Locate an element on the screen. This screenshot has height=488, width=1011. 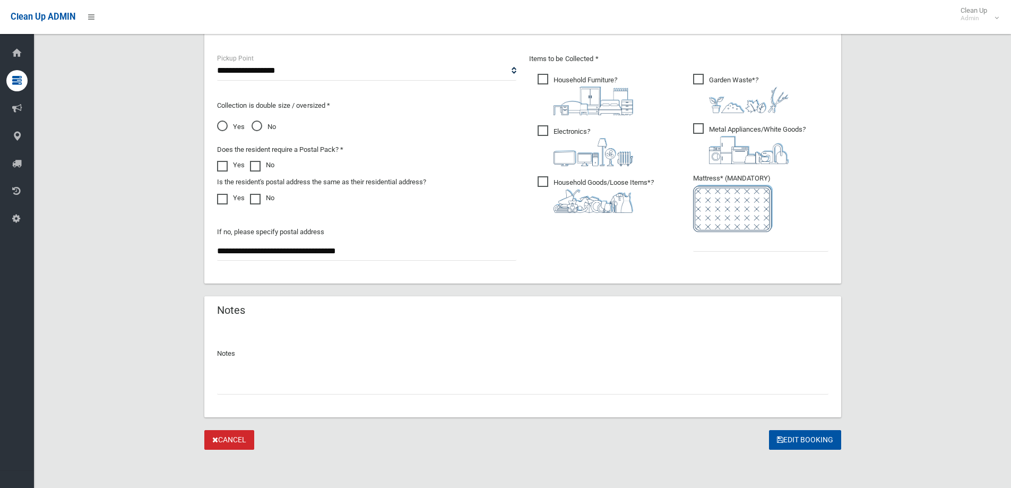
label: If no, please specify postal address is located at coordinates (271, 232).